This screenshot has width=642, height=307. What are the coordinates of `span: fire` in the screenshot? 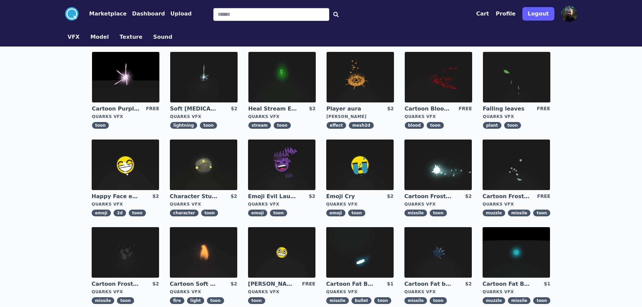 It's located at (177, 301).